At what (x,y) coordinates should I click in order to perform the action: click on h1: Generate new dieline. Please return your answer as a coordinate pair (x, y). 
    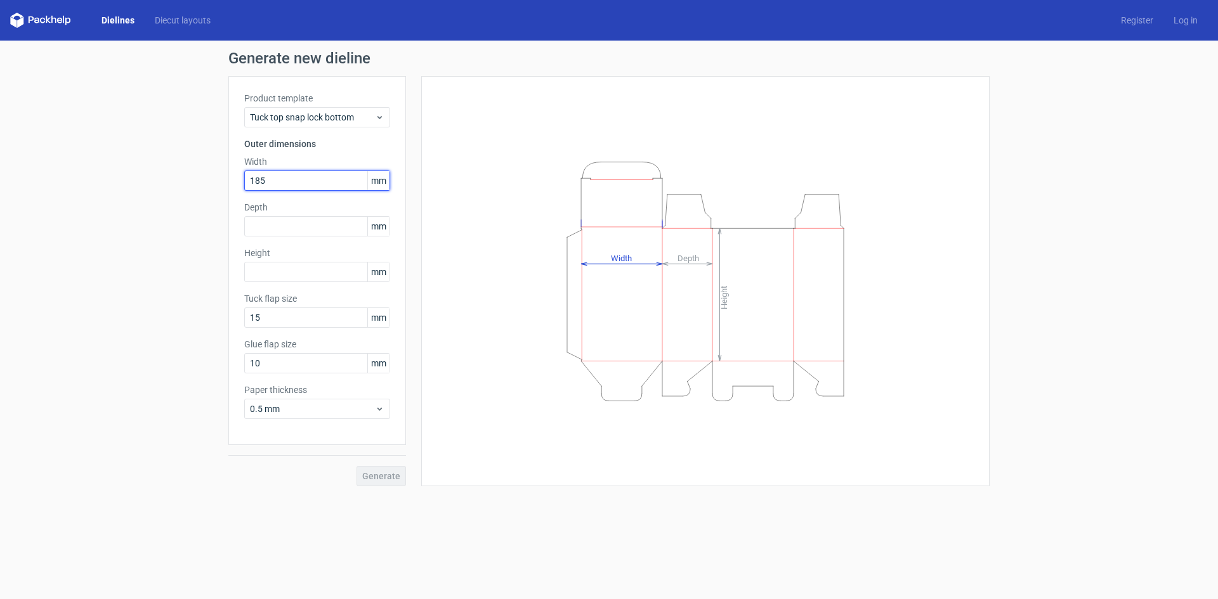
    Looking at the image, I should click on (609, 58).